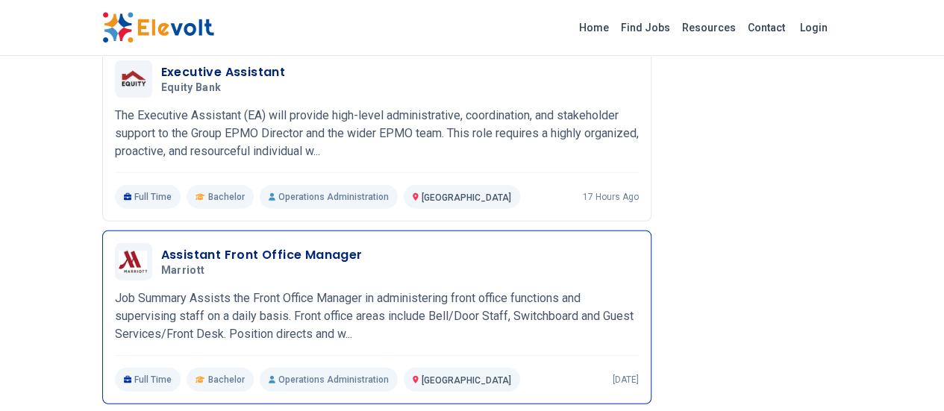  I want to click on p: 17 hours ago, so click(611, 197).